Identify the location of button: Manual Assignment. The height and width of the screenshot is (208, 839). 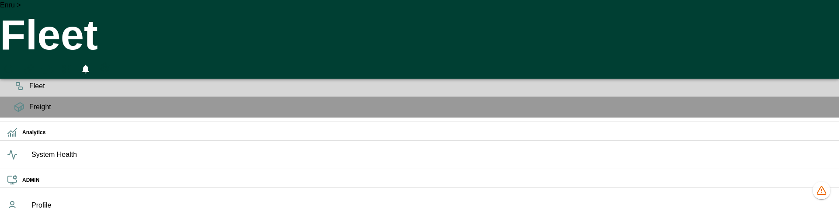
(29, 69).